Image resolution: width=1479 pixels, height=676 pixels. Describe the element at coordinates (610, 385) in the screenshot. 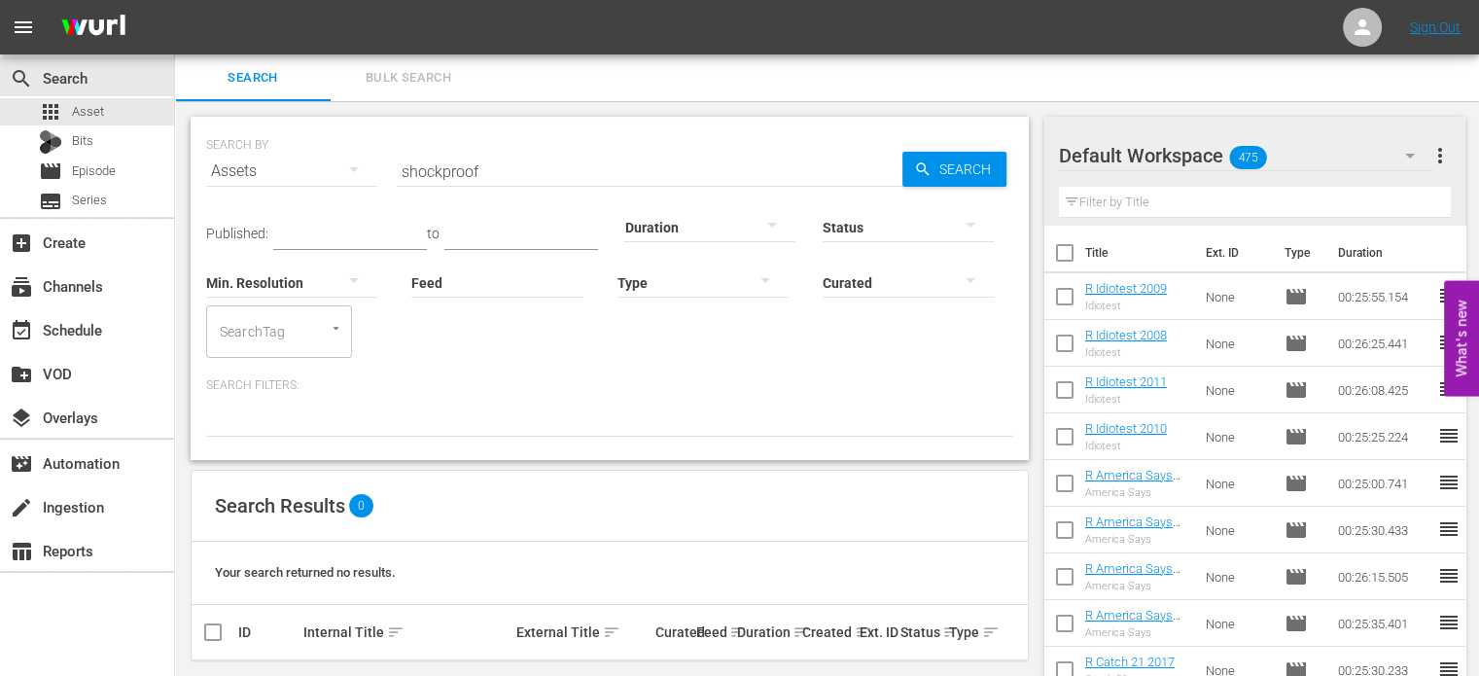

I see `p: Search Filters:` at that location.